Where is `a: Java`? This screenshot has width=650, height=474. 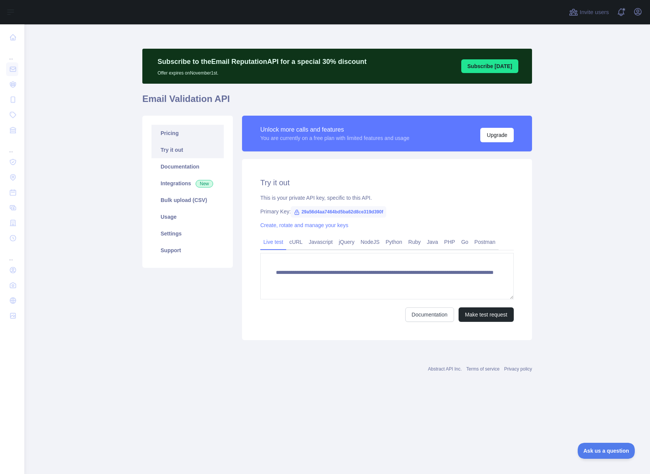 a: Java is located at coordinates (433, 242).